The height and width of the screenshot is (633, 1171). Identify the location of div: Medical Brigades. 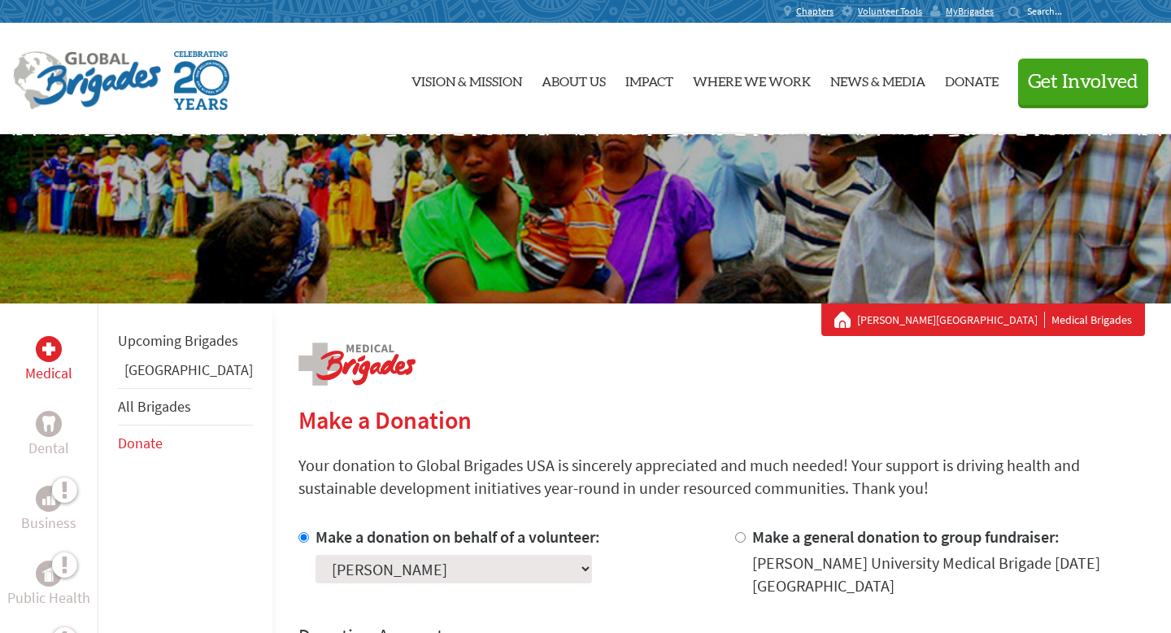
(983, 320).